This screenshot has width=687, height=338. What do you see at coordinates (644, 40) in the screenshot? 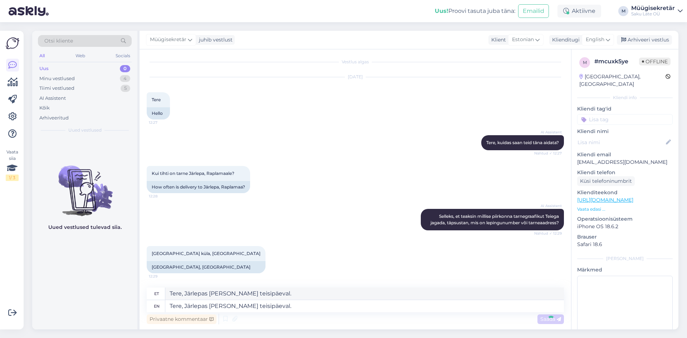
I see `div: Arhiveeri vestlus` at bounding box center [644, 40].